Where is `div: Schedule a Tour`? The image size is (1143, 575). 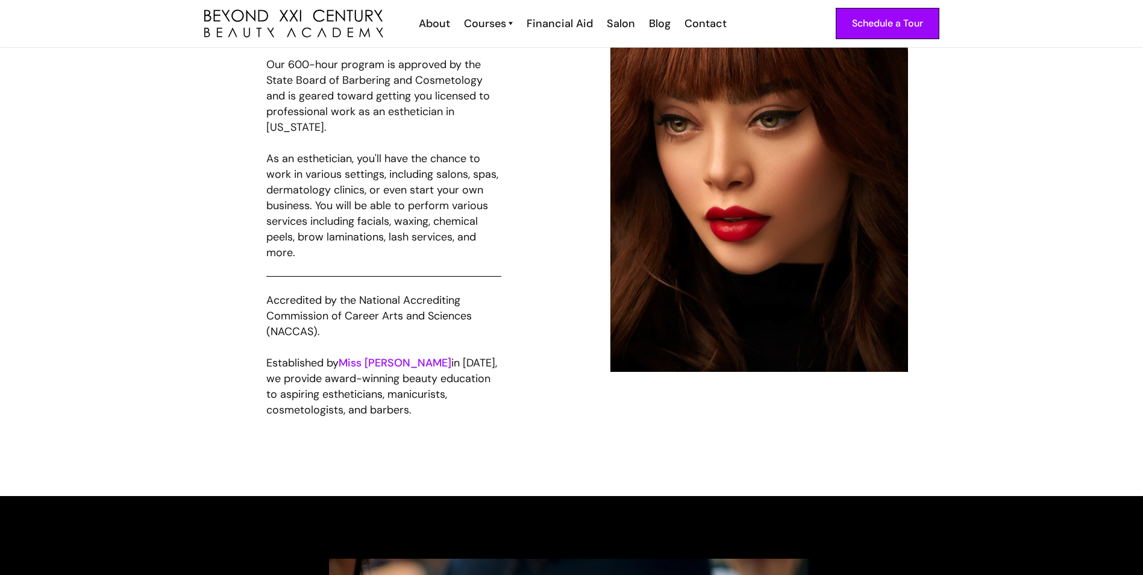
div: Schedule a Tour is located at coordinates (888, 24).